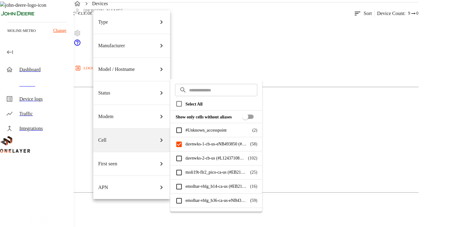 This screenshot has width=465, height=227. Describe the element at coordinates (132, 105) in the screenshot. I see `ul: add filter` at that location.